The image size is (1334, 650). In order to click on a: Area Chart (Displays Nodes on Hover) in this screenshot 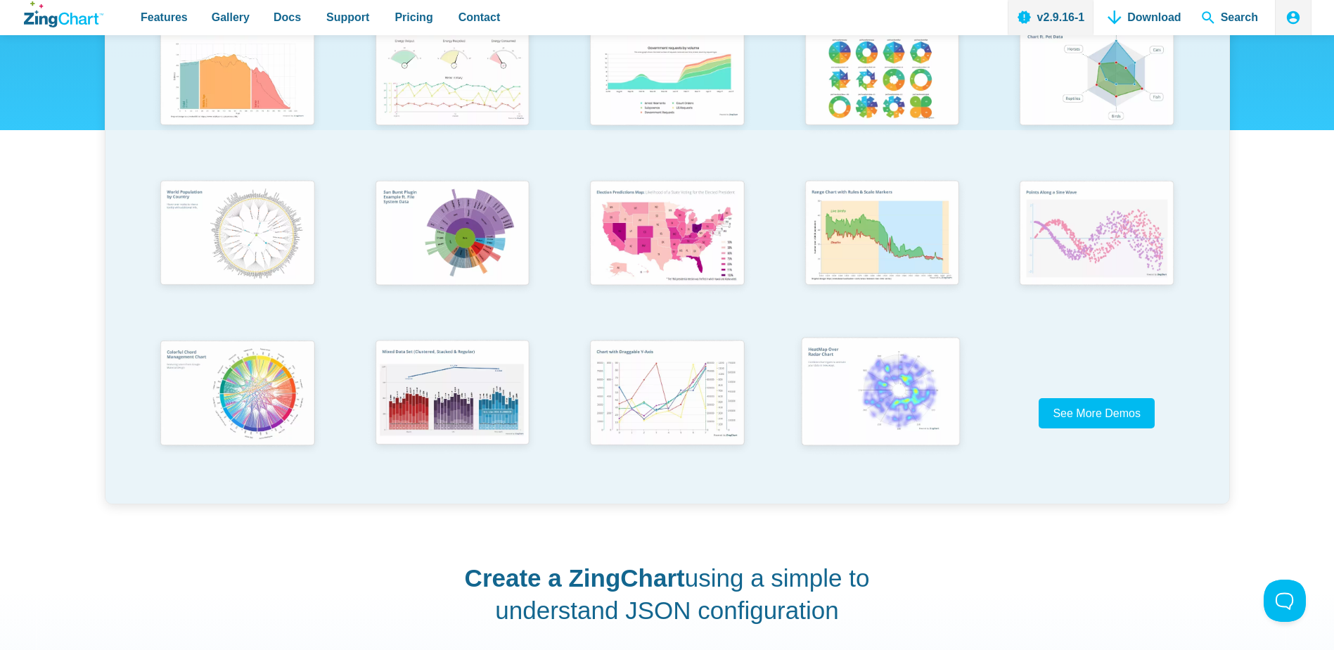, I will do `click(667, 93)`.